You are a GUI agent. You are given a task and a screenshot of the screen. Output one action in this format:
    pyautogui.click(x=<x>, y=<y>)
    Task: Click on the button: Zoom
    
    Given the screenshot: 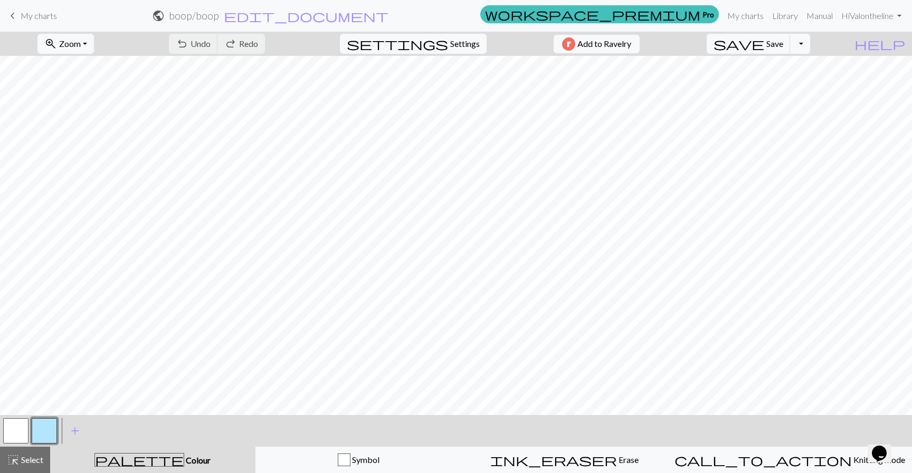 What is the action you would take?
    pyautogui.click(x=65, y=44)
    